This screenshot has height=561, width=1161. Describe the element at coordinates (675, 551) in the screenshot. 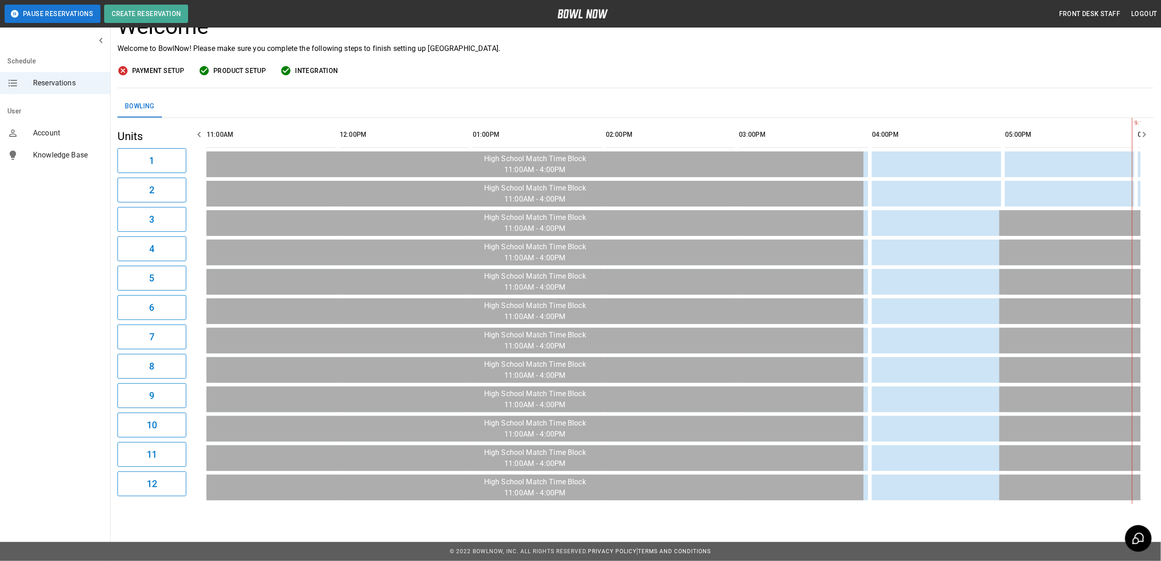

I see `a: Terms and Conditions` at that location.